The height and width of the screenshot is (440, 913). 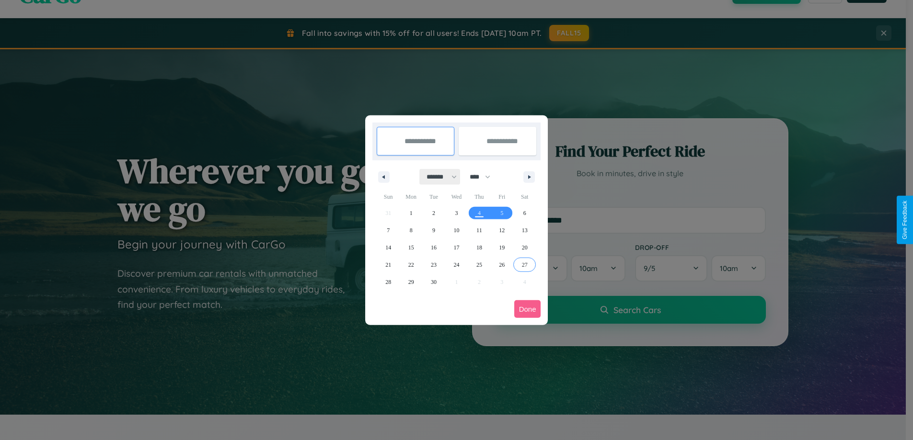 I want to click on button: 22, so click(x=411, y=265).